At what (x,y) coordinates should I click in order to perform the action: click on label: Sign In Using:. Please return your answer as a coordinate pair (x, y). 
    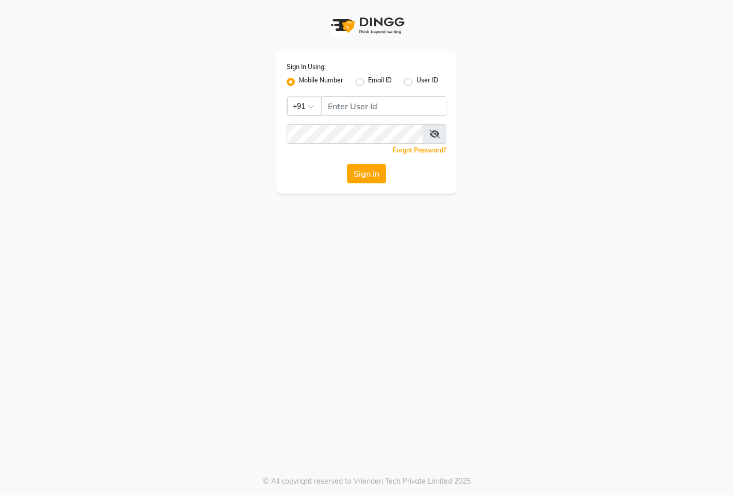
    Looking at the image, I should click on (306, 67).